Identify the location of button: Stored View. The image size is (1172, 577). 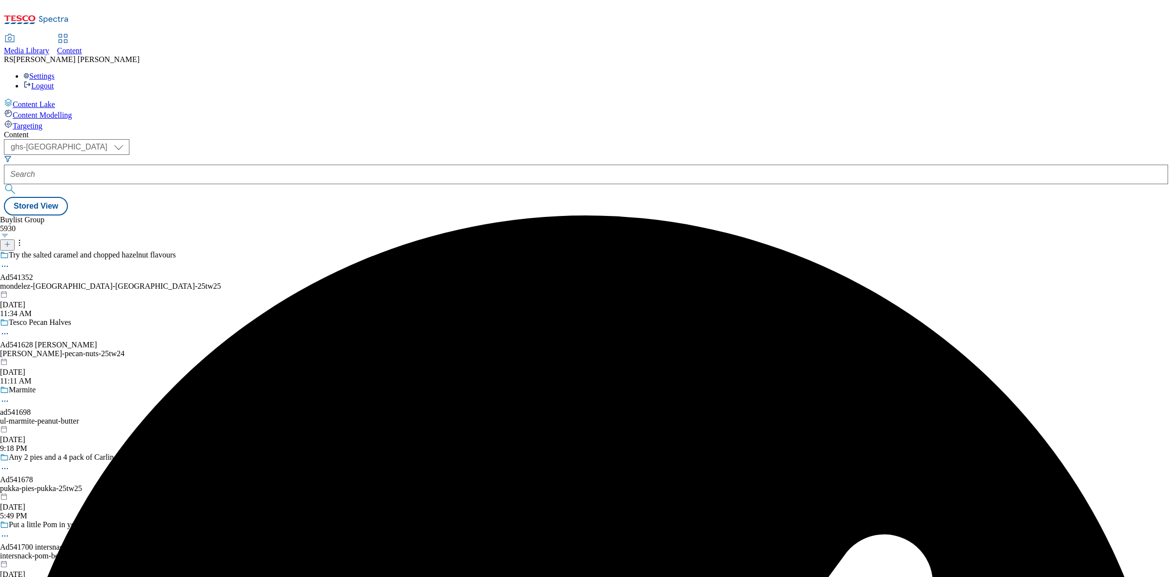
(36, 206).